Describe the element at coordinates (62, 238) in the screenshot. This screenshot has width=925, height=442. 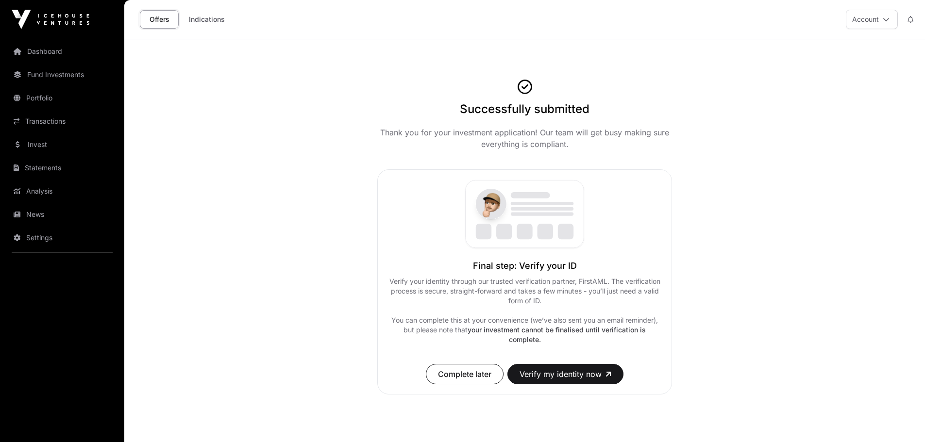
I see `a: Settings` at that location.